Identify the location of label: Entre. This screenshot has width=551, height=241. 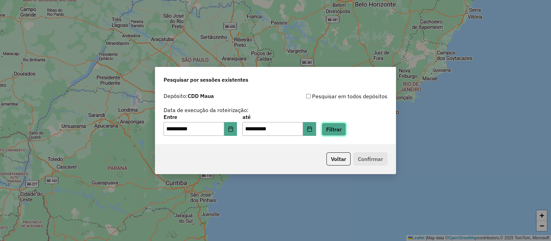
(200, 117).